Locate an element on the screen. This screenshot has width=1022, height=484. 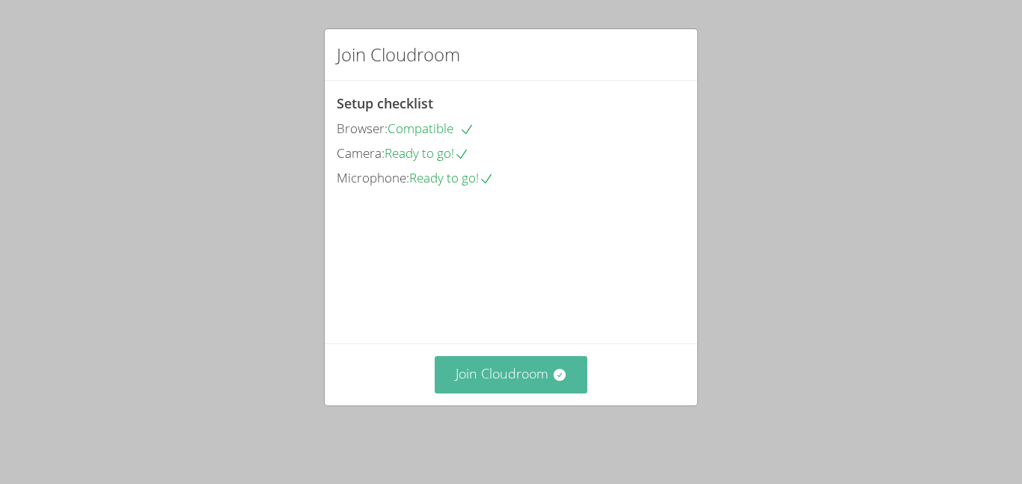
span: Microphone: is located at coordinates (372, 177).